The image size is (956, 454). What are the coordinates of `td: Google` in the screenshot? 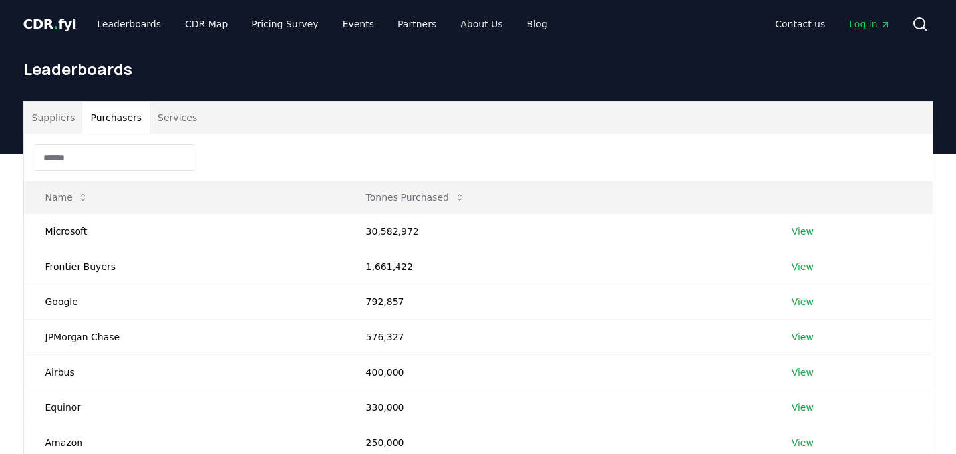 It's located at (184, 301).